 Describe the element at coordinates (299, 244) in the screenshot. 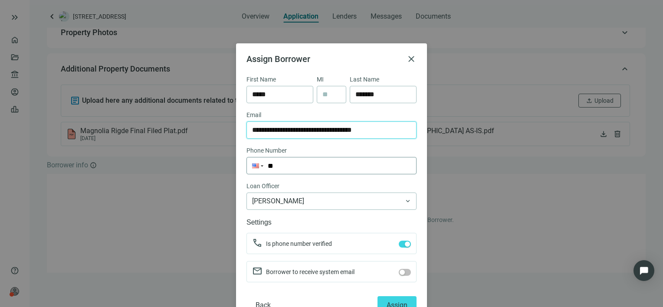

I see `span: Is phone number verified` at that location.